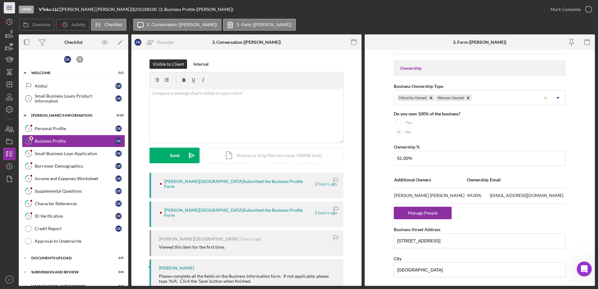 The image size is (598, 289). I want to click on a: Aloha!CK, so click(73, 86).